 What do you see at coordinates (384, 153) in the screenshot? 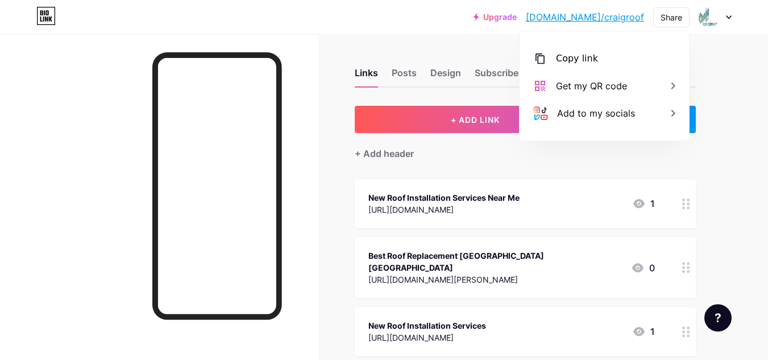
I see `div: + Add header` at bounding box center [384, 153].